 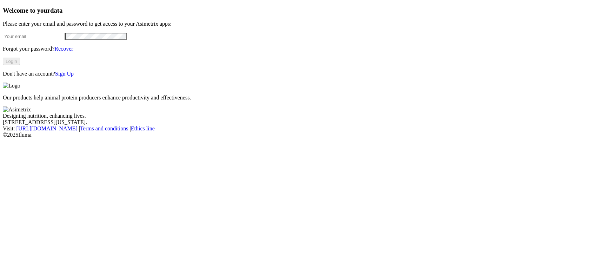 What do you see at coordinates (17, 109) in the screenshot?
I see `img: Asimetrix` at bounding box center [17, 109].